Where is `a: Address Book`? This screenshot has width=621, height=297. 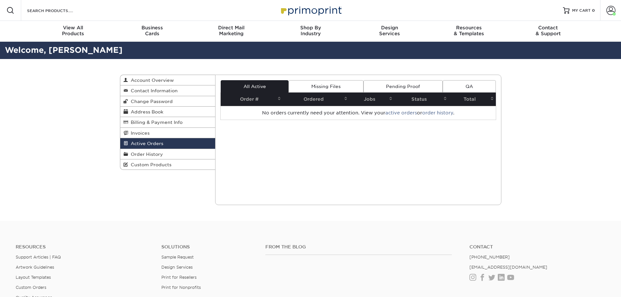
a: Address Book is located at coordinates (168, 112).